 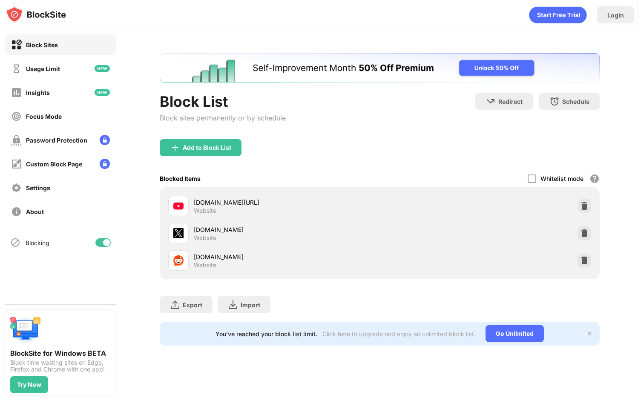 I want to click on img: settings-off.svg, so click(x=16, y=188).